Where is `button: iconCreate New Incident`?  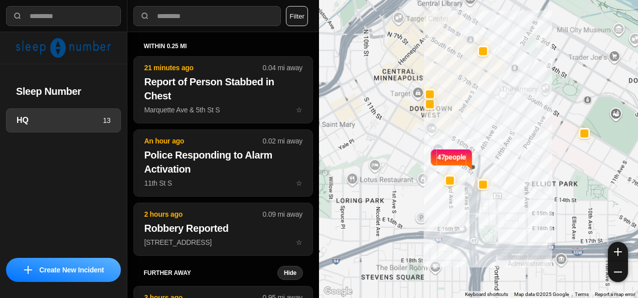
button: iconCreate New Incident is located at coordinates (63, 270).